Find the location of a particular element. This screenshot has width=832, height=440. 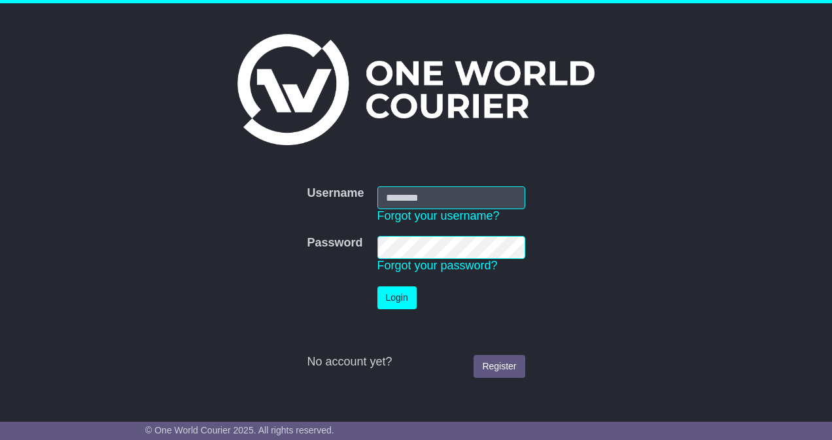

label: Password is located at coordinates (334, 243).